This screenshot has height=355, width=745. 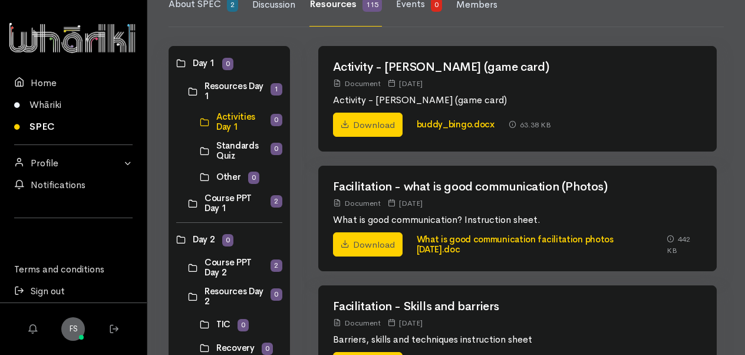 I want to click on a: buddy_bingo.docx, so click(x=455, y=124).